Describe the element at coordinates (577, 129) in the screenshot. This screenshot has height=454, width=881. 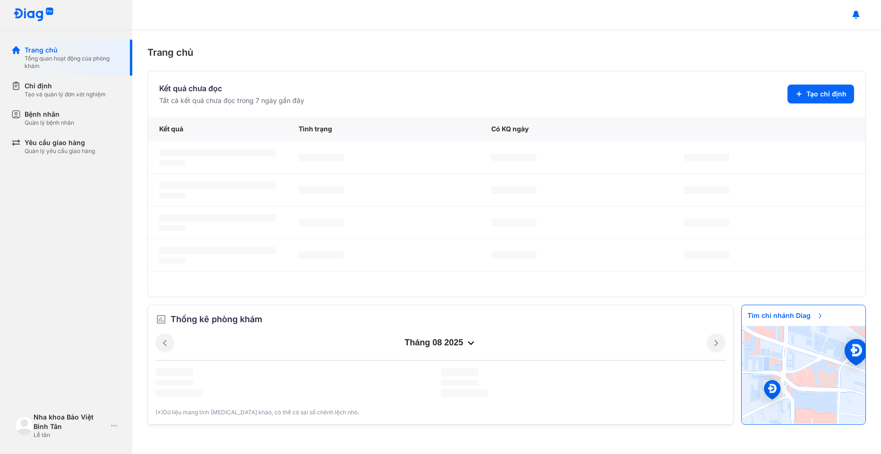
I see `div: Có KQ ngày` at that location.